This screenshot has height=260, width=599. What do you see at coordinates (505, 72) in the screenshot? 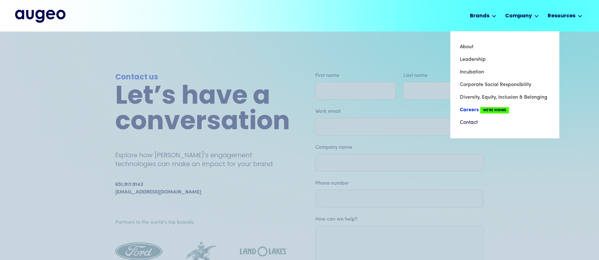
I see `a: Incubation` at bounding box center [505, 72].